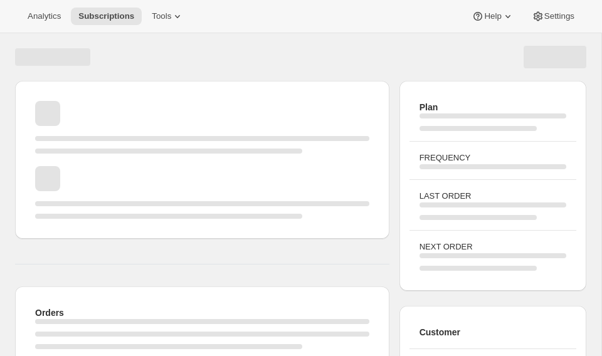 Image resolution: width=602 pixels, height=356 pixels. What do you see at coordinates (493, 196) in the screenshot?
I see `h3: LAST ORDER` at bounding box center [493, 196].